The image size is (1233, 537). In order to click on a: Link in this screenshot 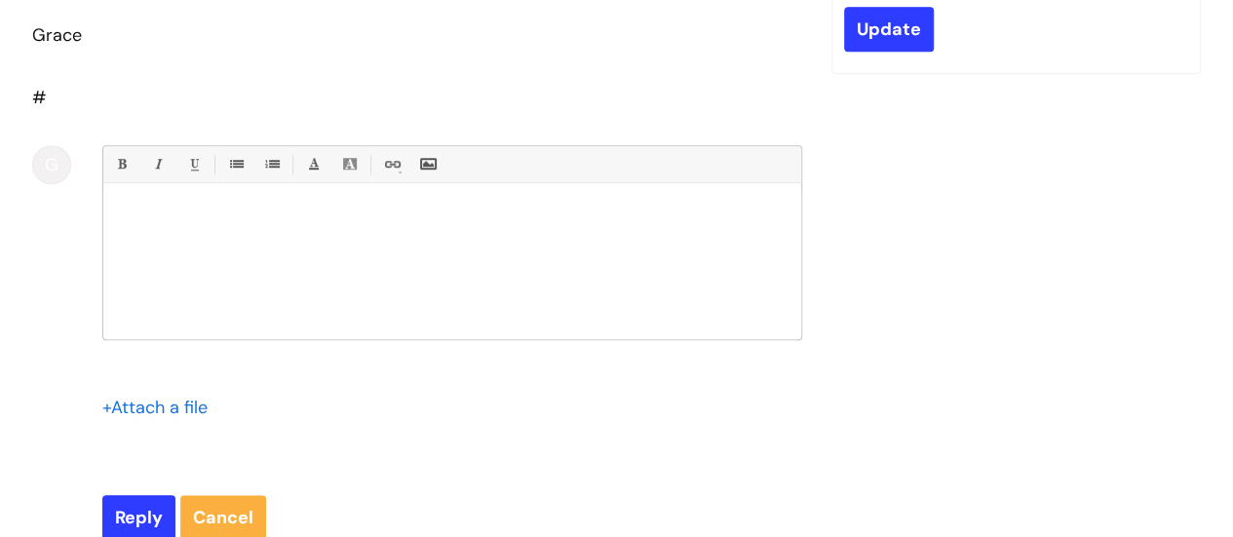, I will do `click(391, 164)`.